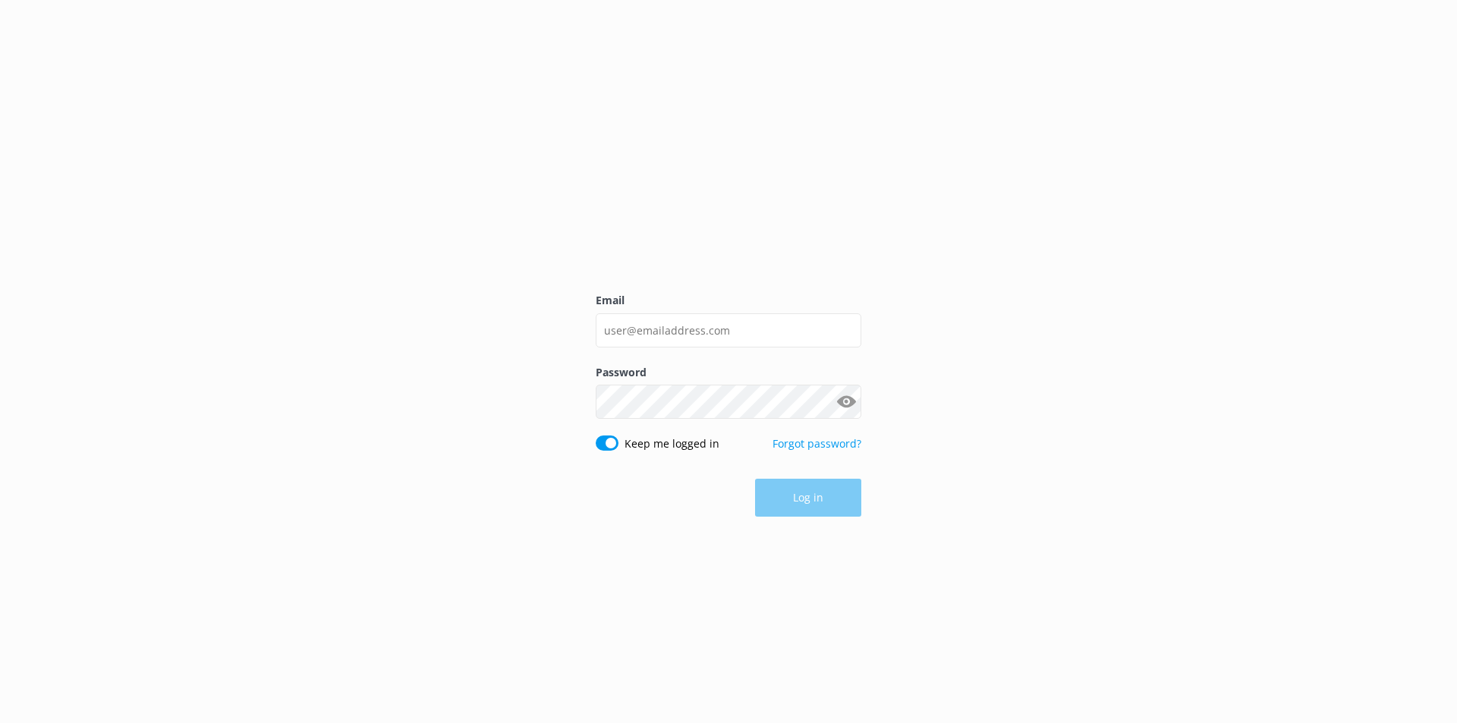  Describe the element at coordinates (728, 330) in the screenshot. I see `input: user@emailaddress.com` at that location.